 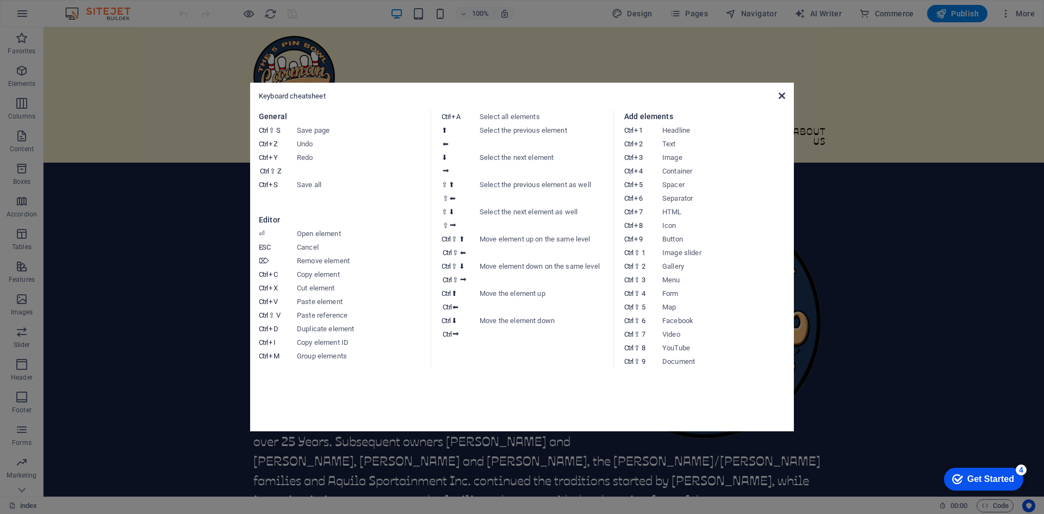 What do you see at coordinates (361, 356) in the screenshot?
I see `dd: Group elements` at bounding box center [361, 356].